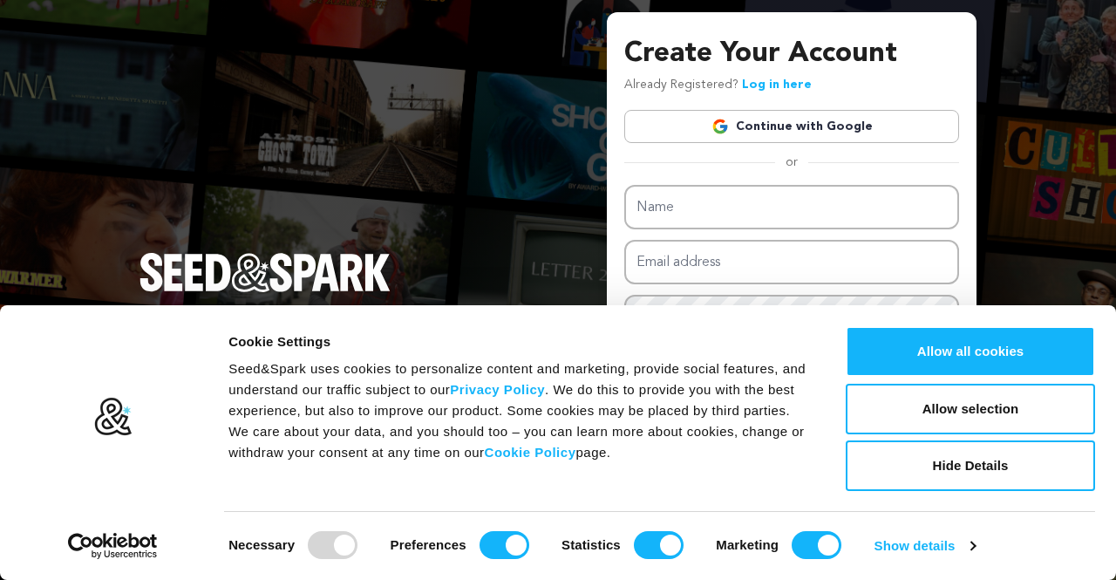 This screenshot has width=1116, height=580. Describe the element at coordinates (791, 54) in the screenshot. I see `h3: Create Your Account` at that location.